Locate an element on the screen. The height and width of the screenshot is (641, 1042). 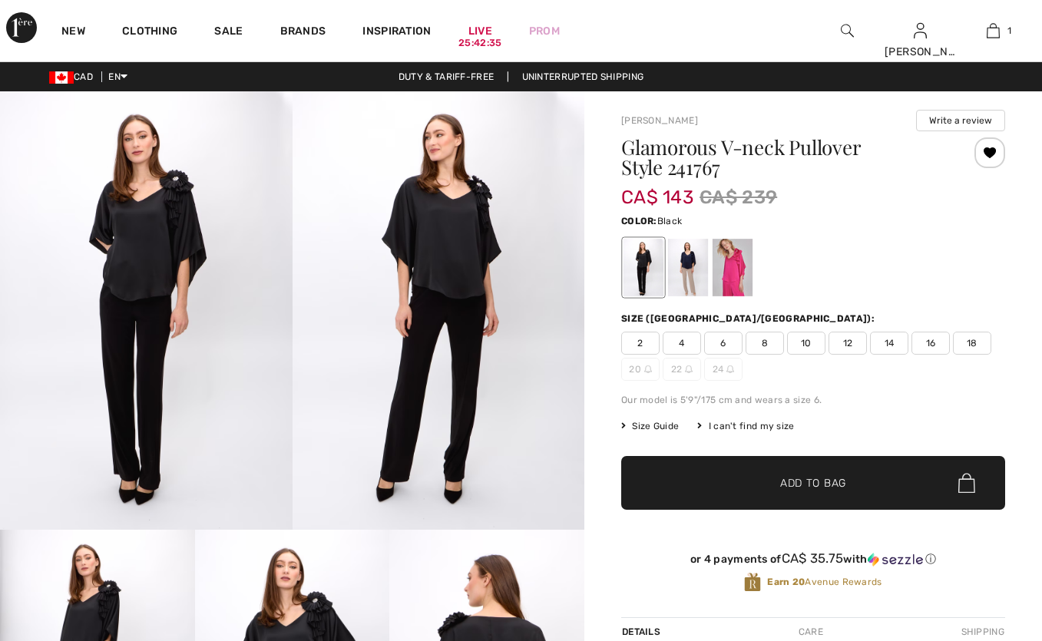
span: 4 is located at coordinates (682, 343).